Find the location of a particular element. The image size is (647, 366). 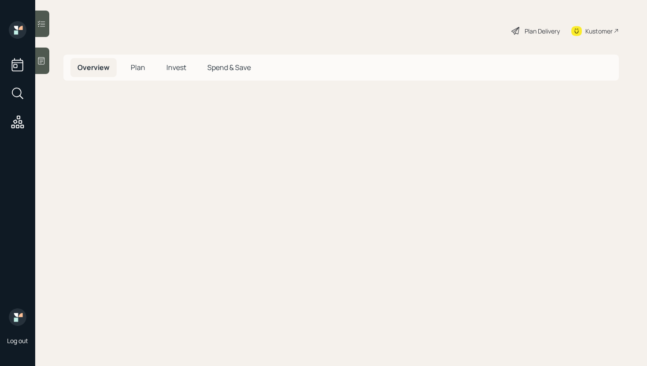

span: Overview is located at coordinates (93, 67).